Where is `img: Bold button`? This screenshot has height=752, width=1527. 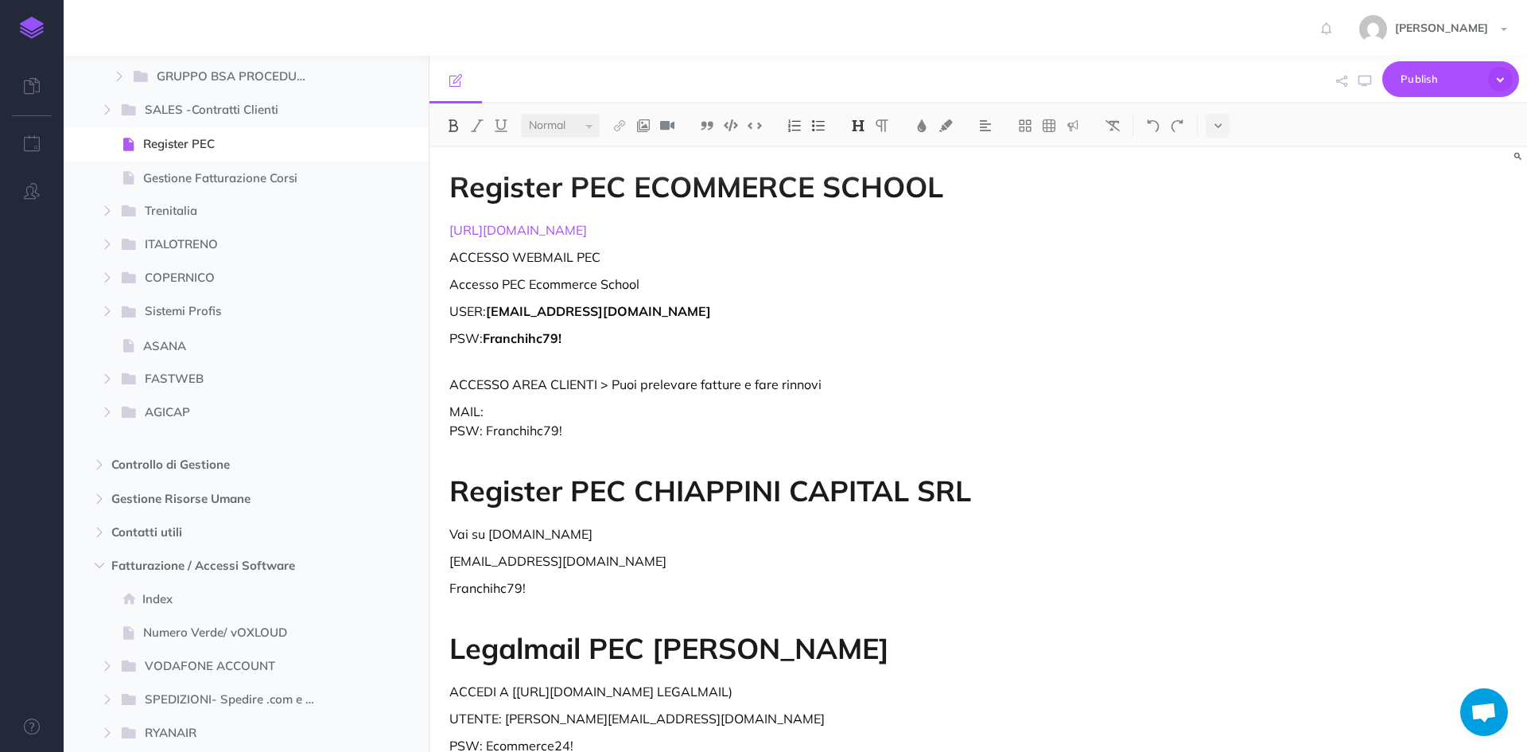
img: Bold button is located at coordinates (453, 126).